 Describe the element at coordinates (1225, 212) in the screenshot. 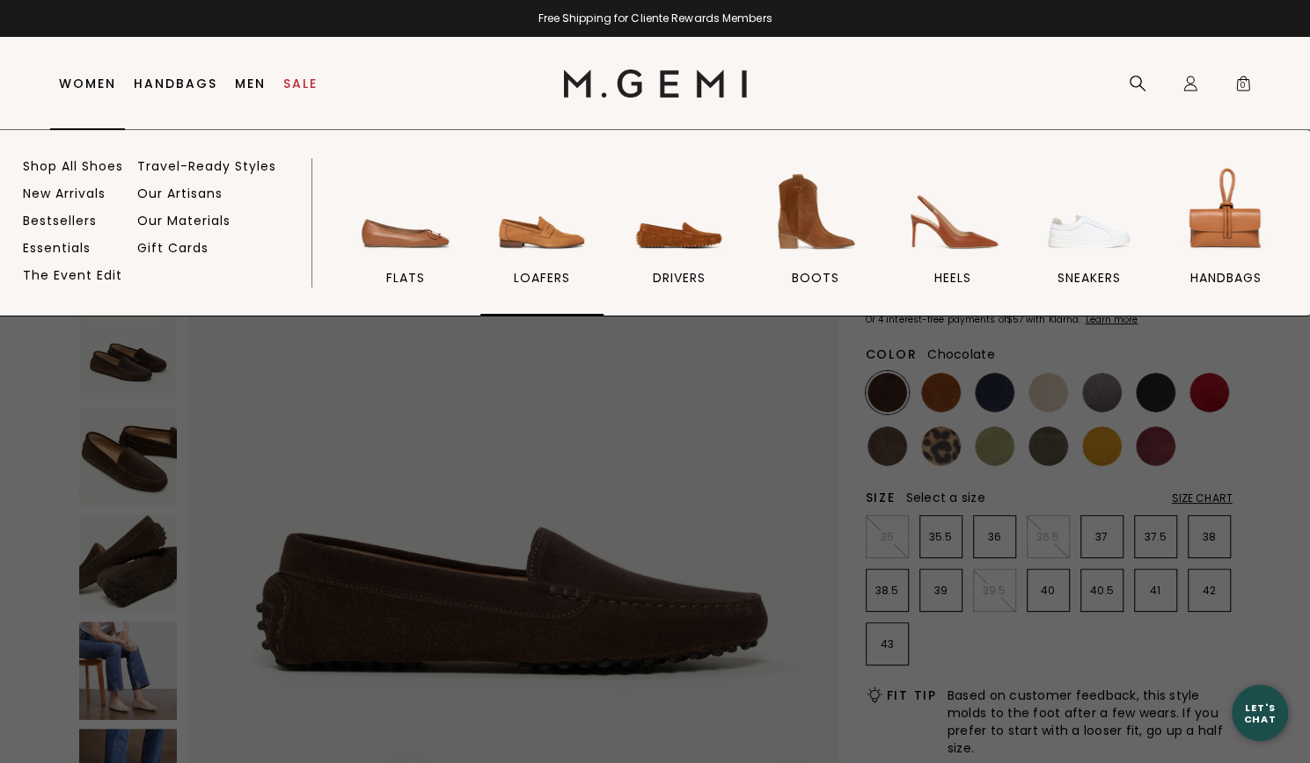

I see `img: handbags` at that location.